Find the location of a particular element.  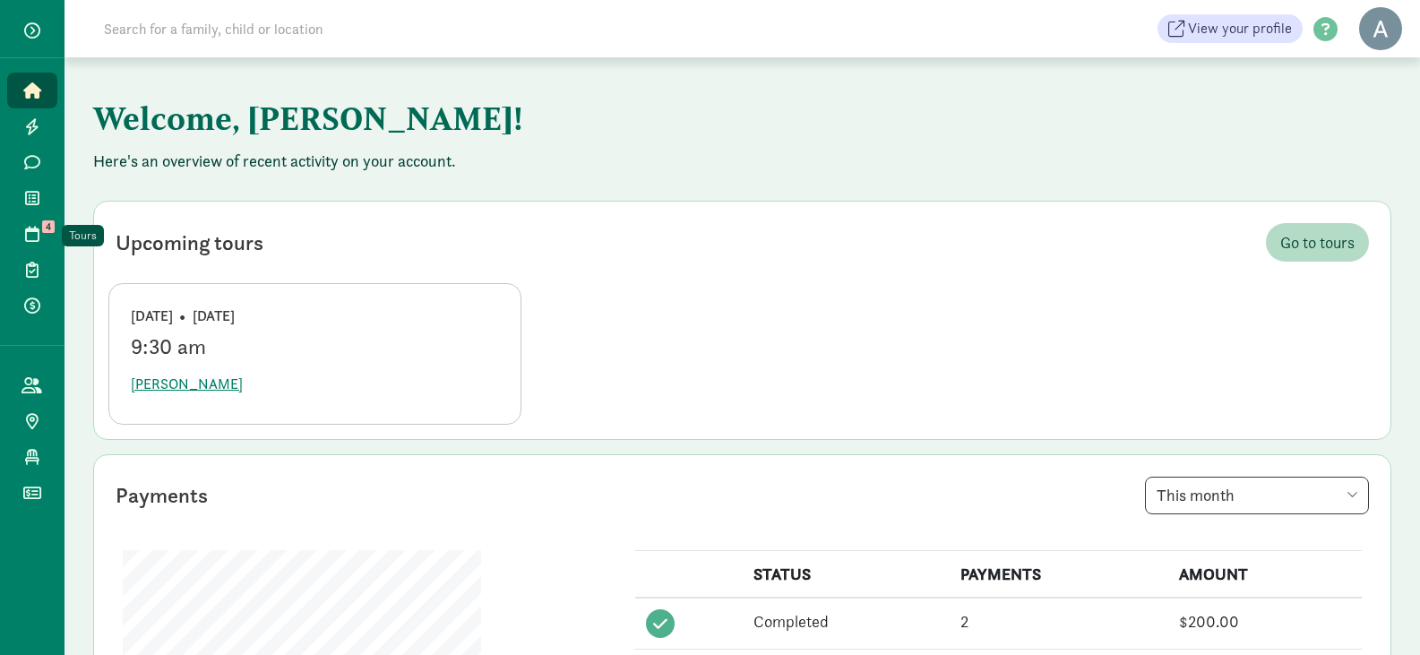

div: $200.00 is located at coordinates (1265, 621).